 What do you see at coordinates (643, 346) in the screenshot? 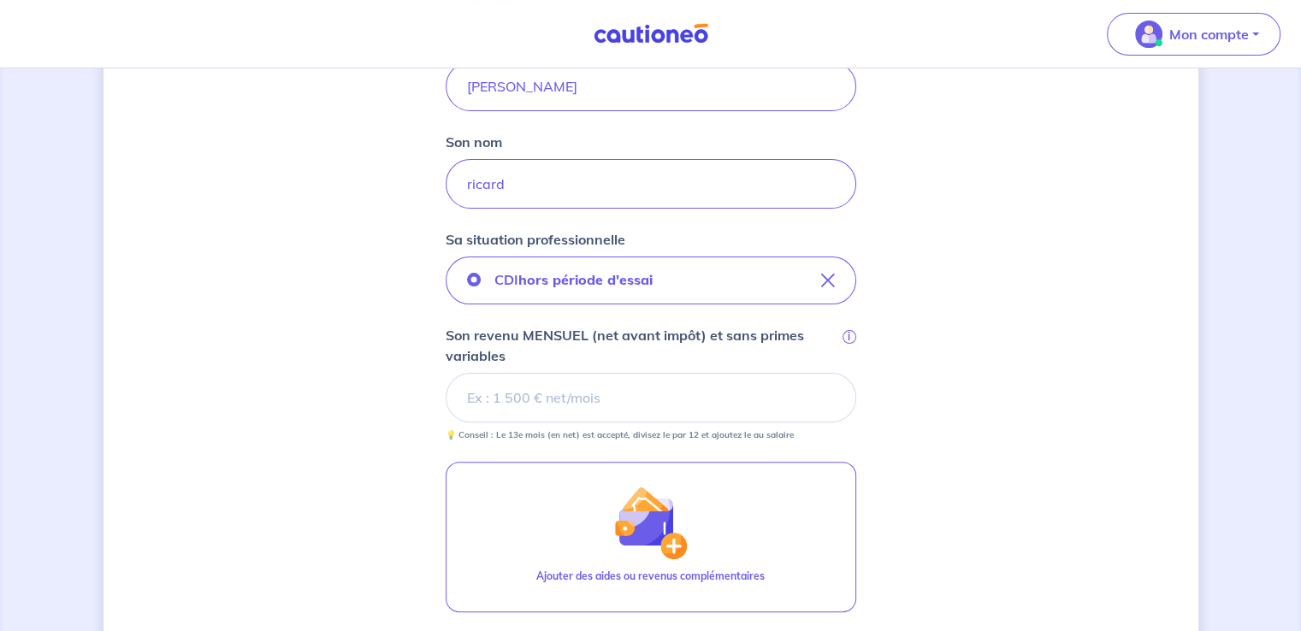
I see `p: Son revenu MENSUEL (net avant impôt) et sans primes variables` at bounding box center [643, 346].